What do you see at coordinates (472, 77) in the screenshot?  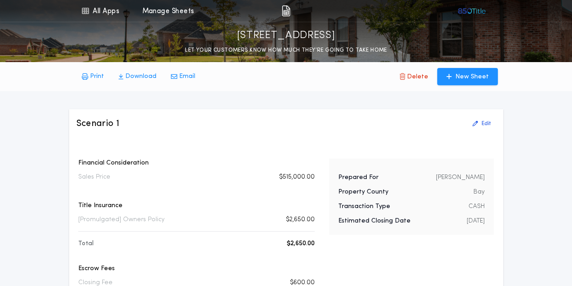 I see `p: New Sheet` at bounding box center [472, 77].